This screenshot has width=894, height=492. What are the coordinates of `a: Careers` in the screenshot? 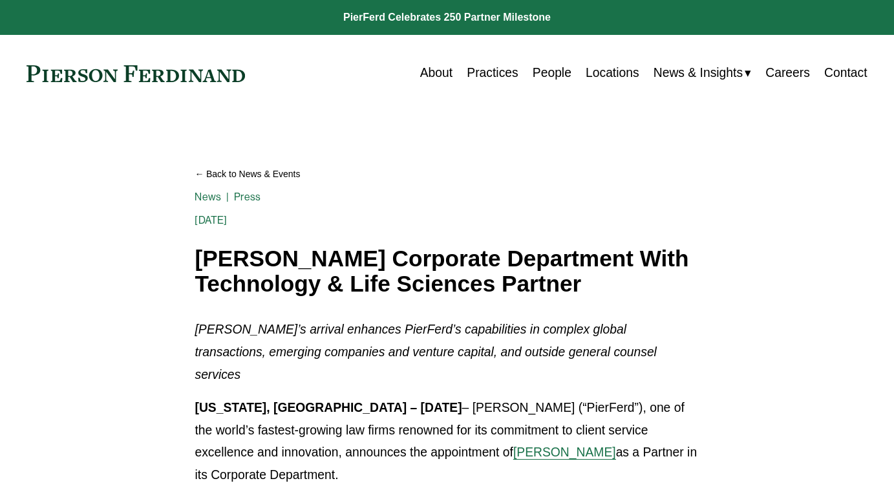 It's located at (788, 73).